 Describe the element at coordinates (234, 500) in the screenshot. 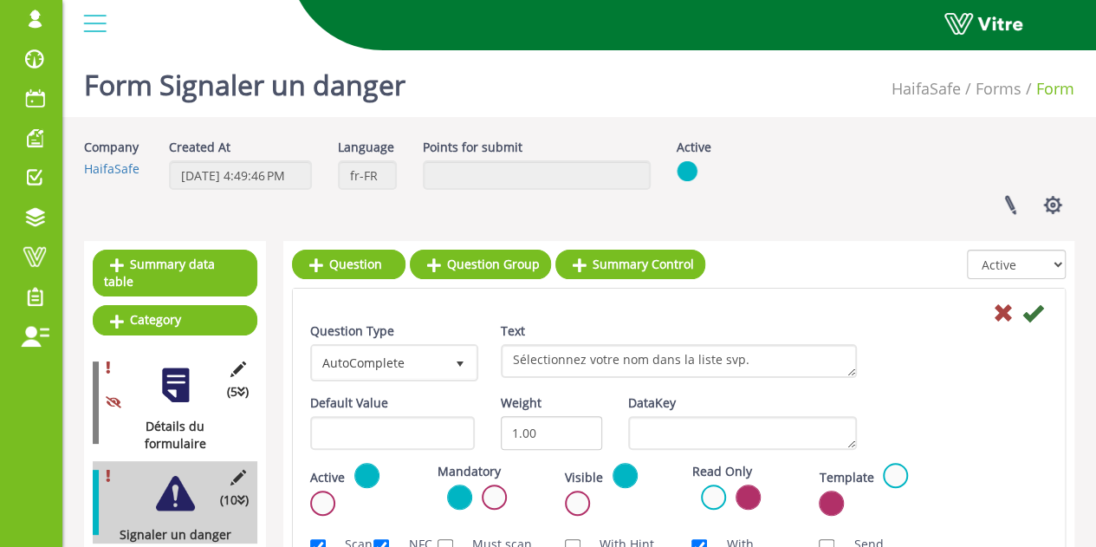

I see `span: (10 )` at that location.